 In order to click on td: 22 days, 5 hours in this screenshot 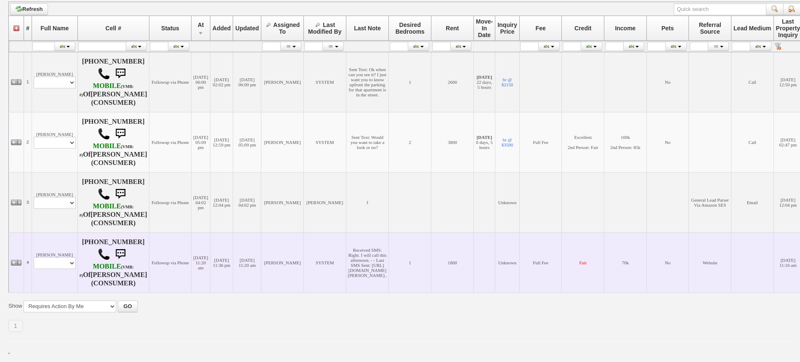, I will do `click(484, 82)`.